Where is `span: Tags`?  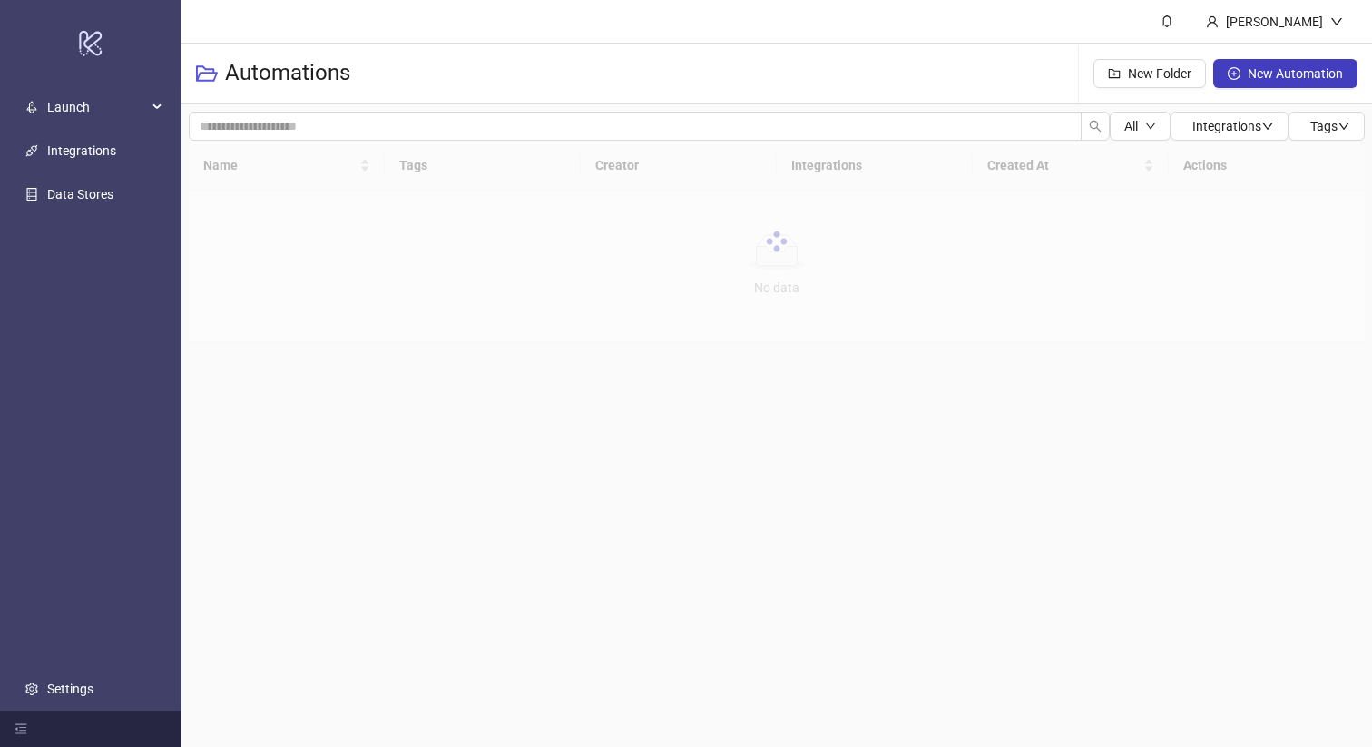
span: Tags is located at coordinates (1331, 126).